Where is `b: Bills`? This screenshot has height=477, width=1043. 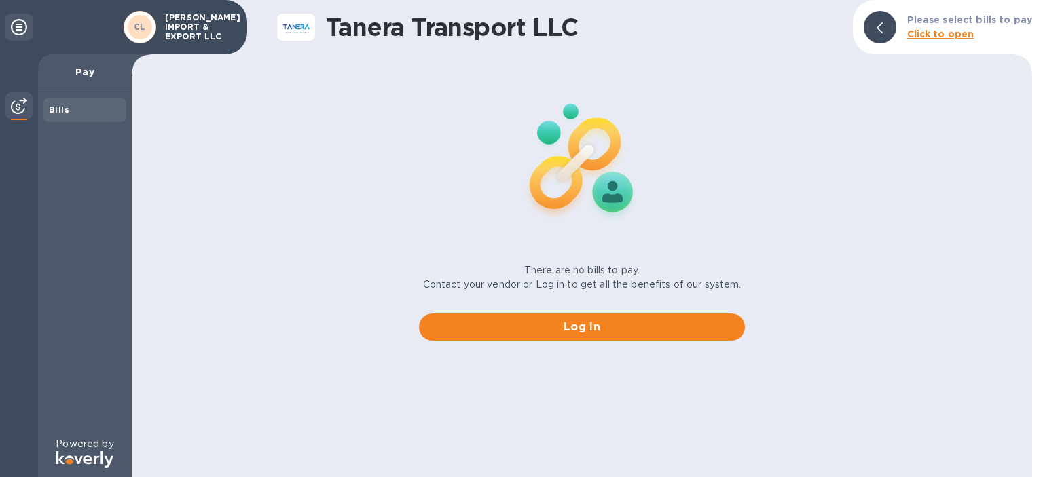
b: Bills is located at coordinates (59, 109).